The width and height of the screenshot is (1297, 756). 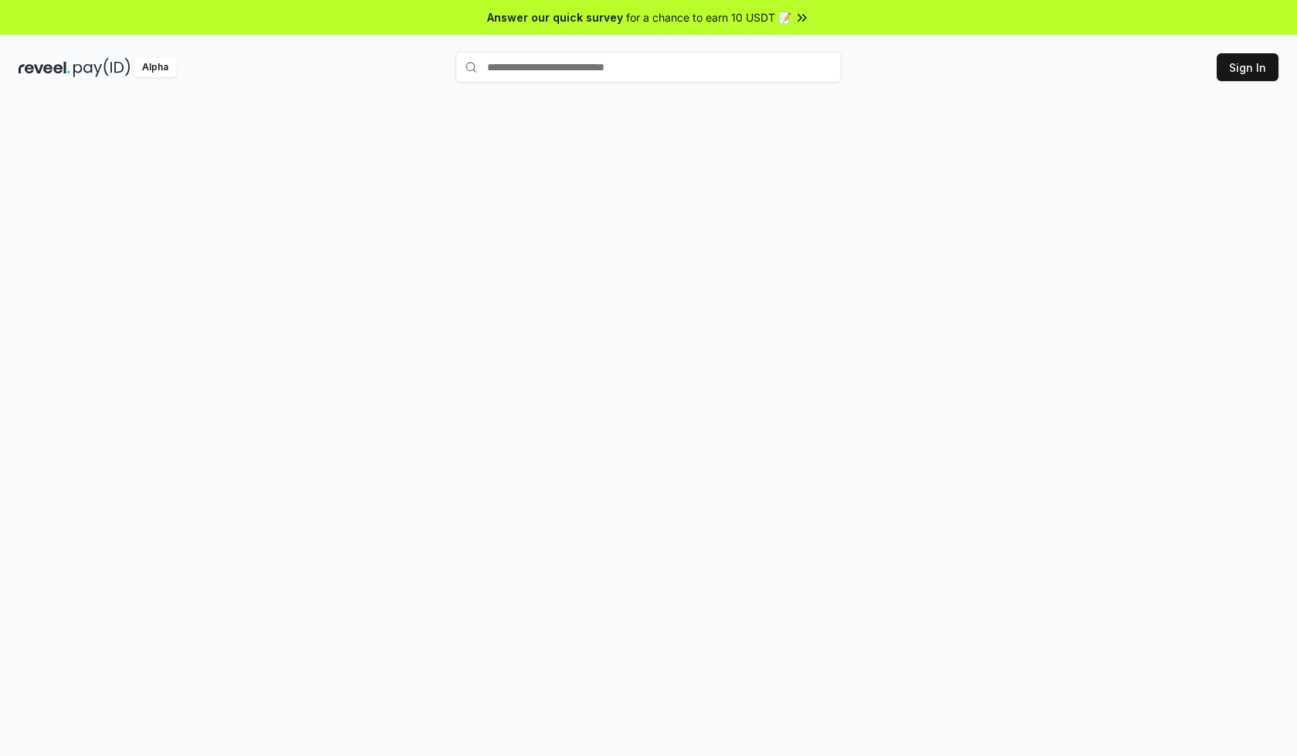 What do you see at coordinates (102, 67) in the screenshot?
I see `img: pay_id` at bounding box center [102, 67].